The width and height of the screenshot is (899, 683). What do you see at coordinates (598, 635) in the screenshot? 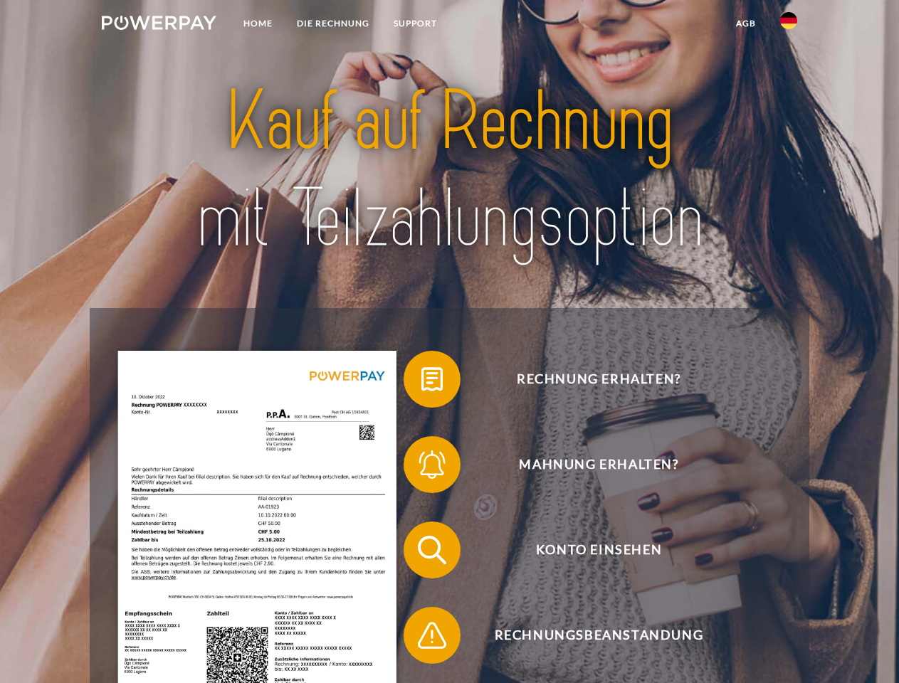
I see `span: Rechnungsbeanstandung` at bounding box center [598, 635].